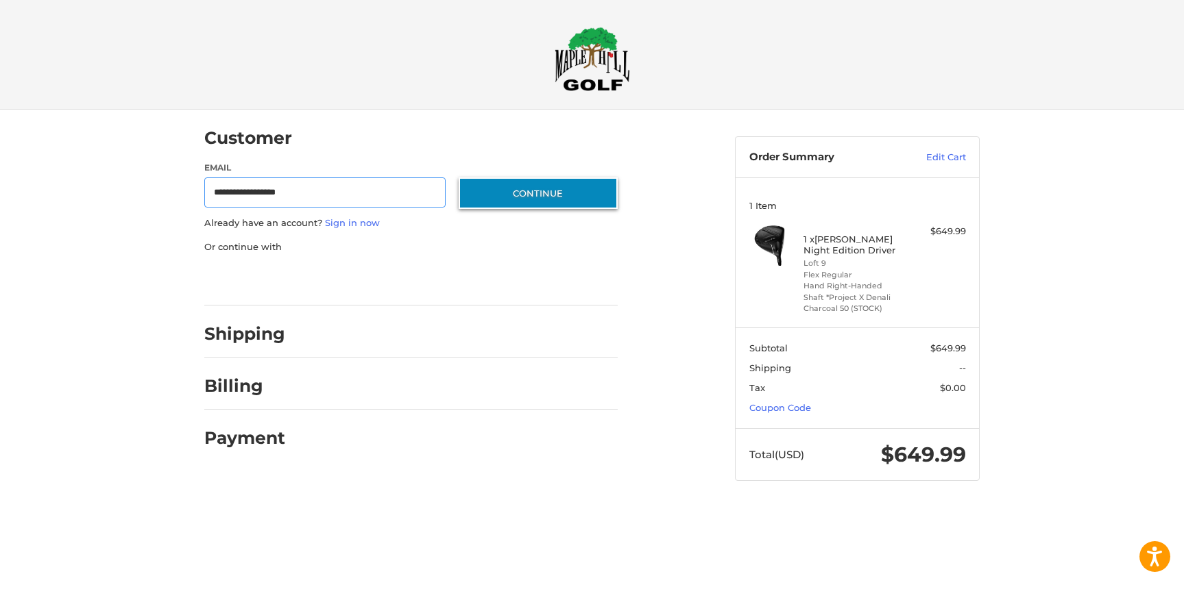 The image size is (1184, 613). What do you see at coordinates (855, 286) in the screenshot?
I see `li: Hand Right-Handed` at bounding box center [855, 286].